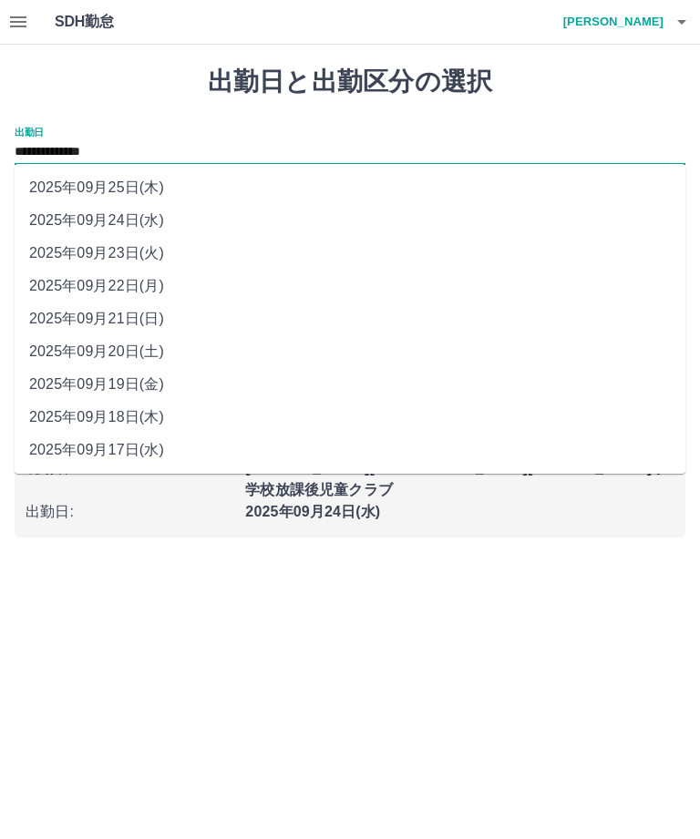  I want to click on b: 2025年09月24日(水), so click(312, 511).